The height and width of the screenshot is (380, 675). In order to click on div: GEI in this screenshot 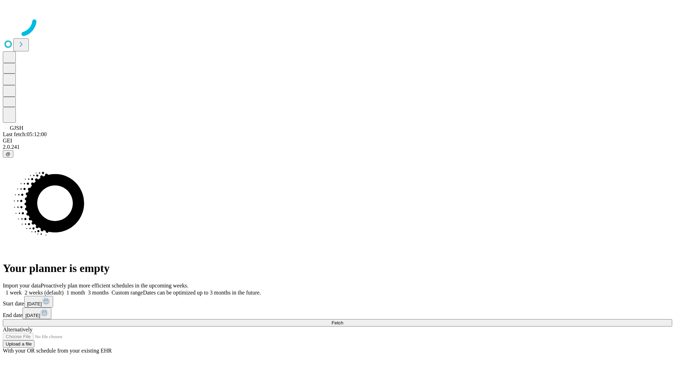, I will do `click(338, 141)`.